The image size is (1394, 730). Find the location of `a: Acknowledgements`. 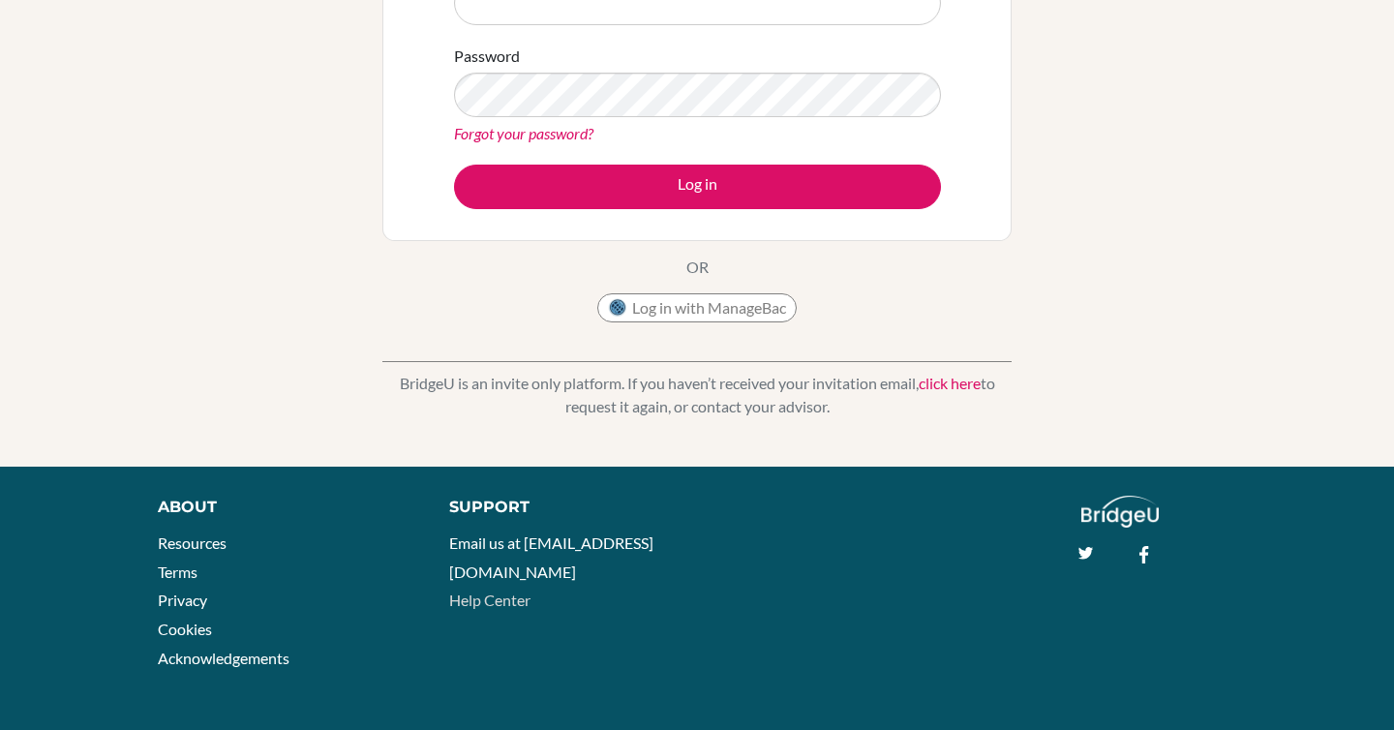

a: Acknowledgements is located at coordinates (224, 657).